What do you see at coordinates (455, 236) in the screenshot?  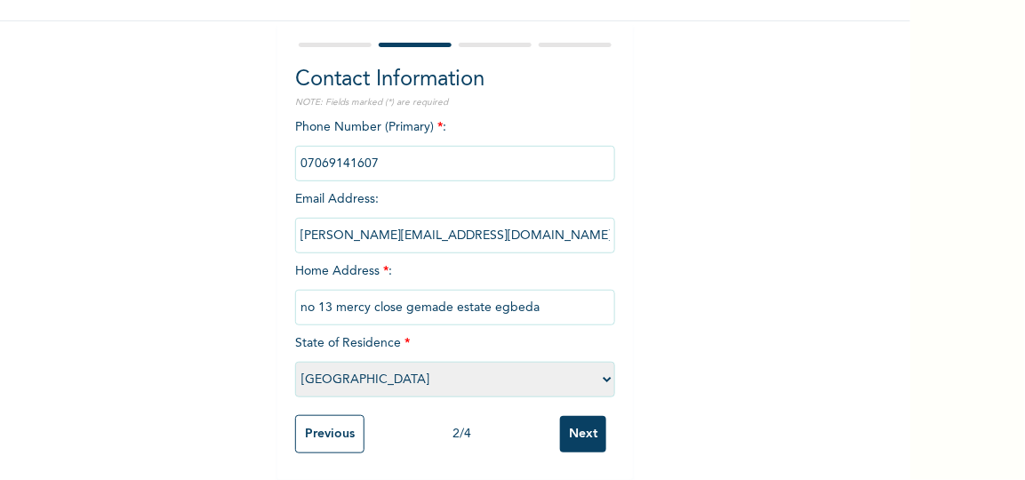 I see `input: Enter email Address` at bounding box center [455, 236].